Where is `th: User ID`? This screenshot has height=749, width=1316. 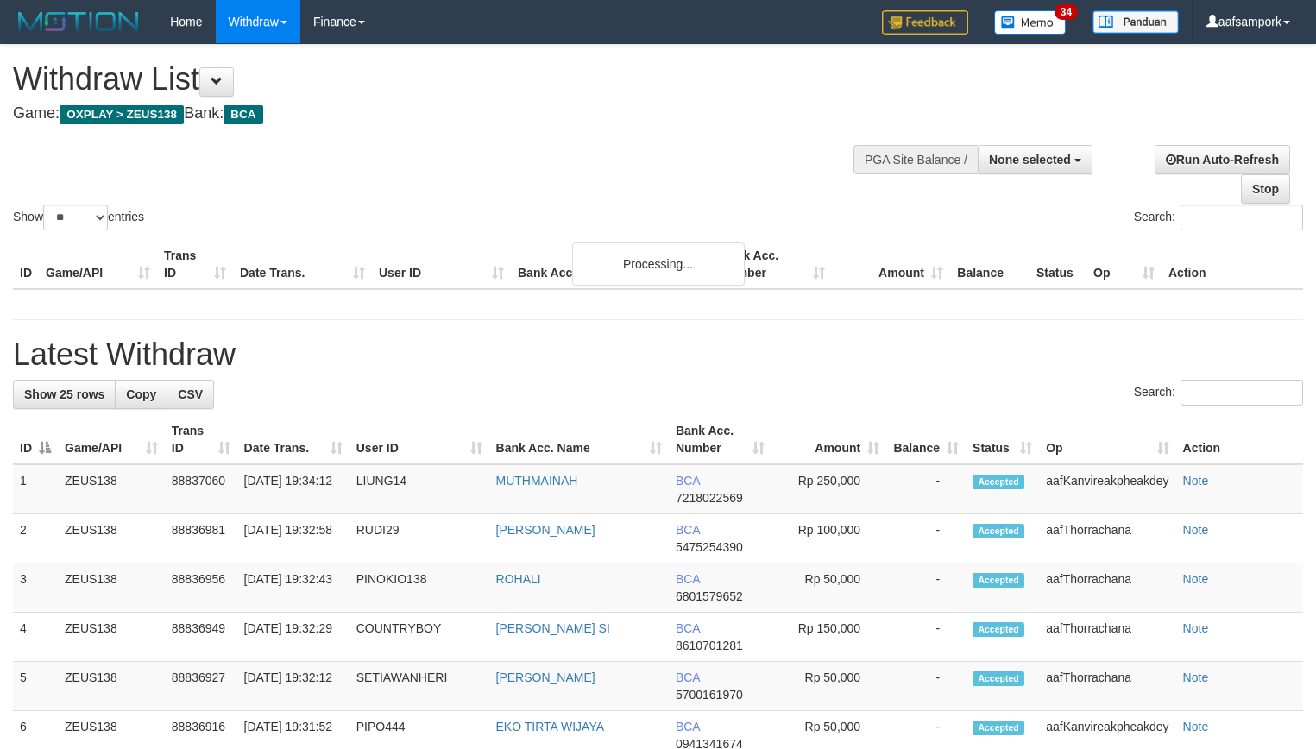
th: User ID is located at coordinates (441, 264).